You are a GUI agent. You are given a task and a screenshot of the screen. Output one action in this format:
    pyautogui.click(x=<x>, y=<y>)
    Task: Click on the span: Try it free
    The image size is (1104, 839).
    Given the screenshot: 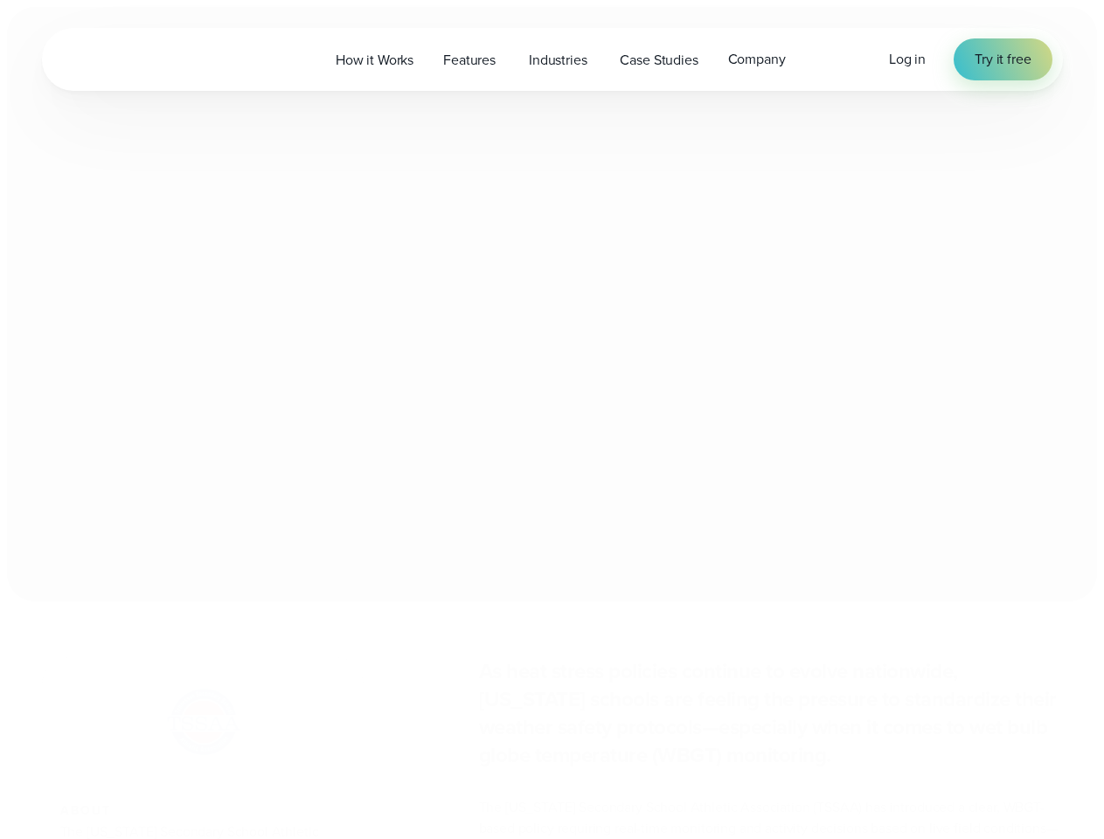 What is the action you would take?
    pyautogui.click(x=1003, y=59)
    